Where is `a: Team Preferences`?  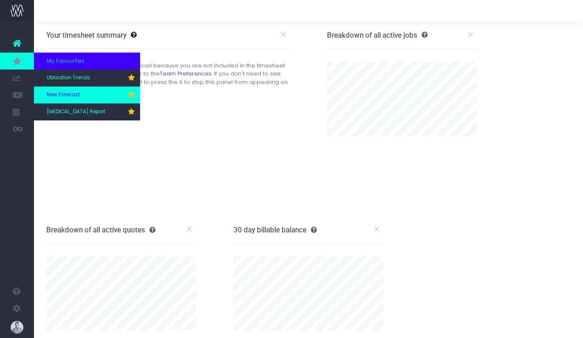
a: Team Preferences is located at coordinates (186, 73).